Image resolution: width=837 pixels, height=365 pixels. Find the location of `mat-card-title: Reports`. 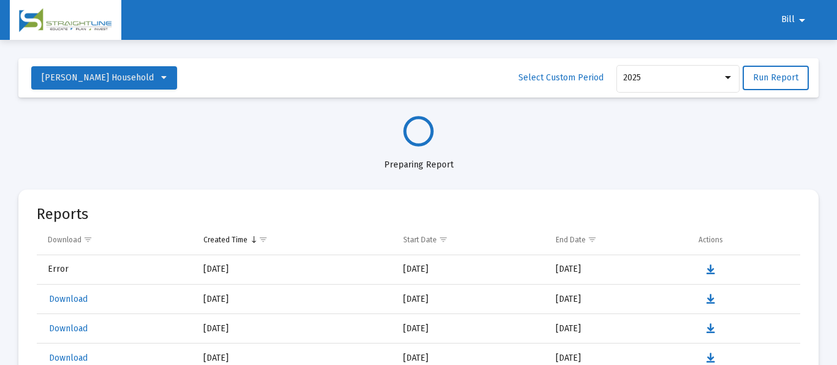

mat-card-title: Reports is located at coordinates (62, 214).